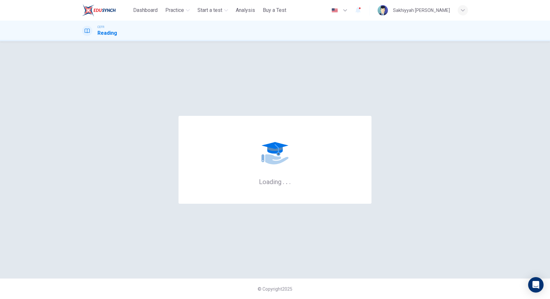 The width and height of the screenshot is (550, 299). I want to click on span: CEFR, so click(101, 27).